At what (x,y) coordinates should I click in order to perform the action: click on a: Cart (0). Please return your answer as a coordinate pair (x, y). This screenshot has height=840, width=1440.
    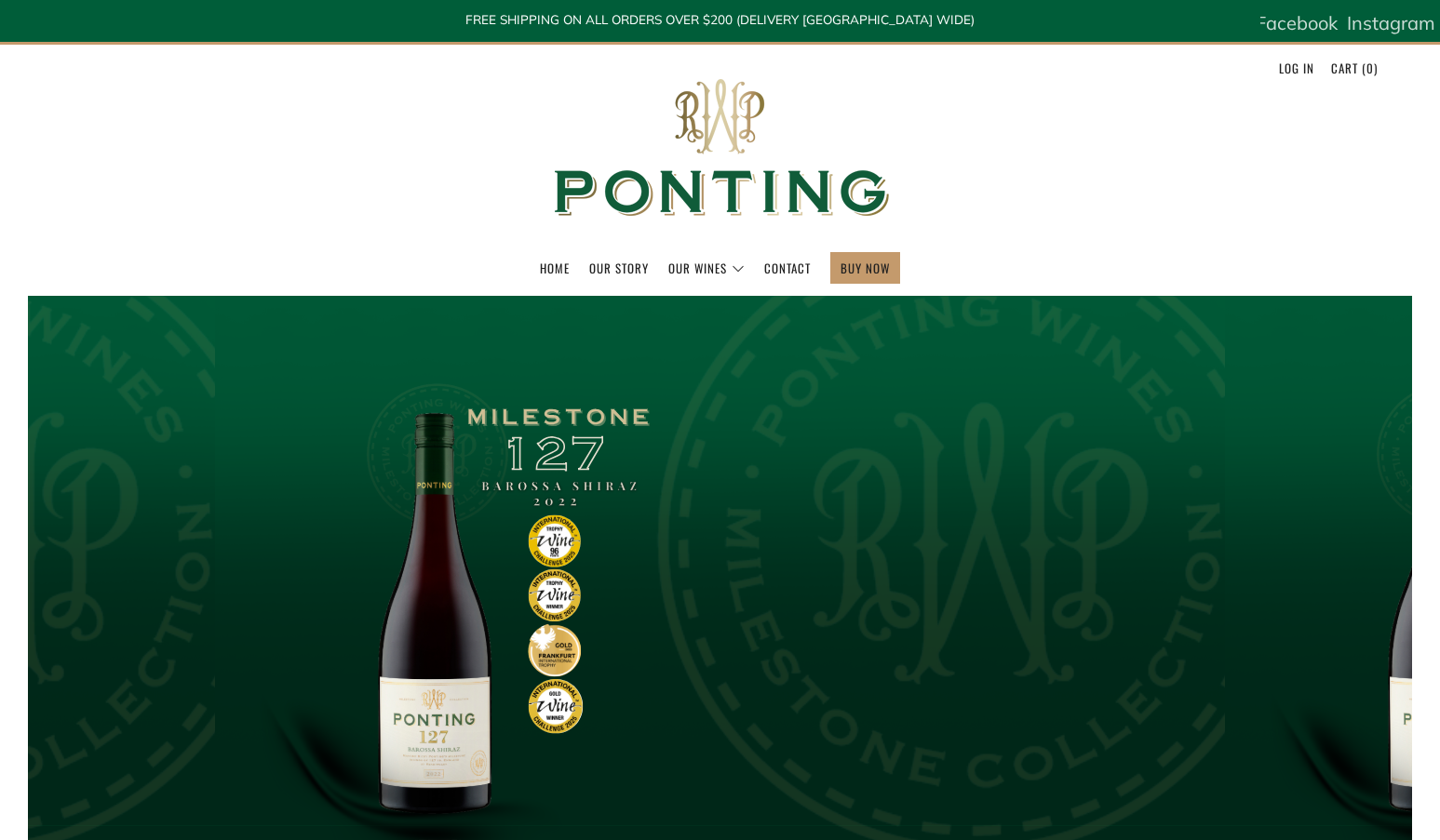
    Looking at the image, I should click on (1354, 68).